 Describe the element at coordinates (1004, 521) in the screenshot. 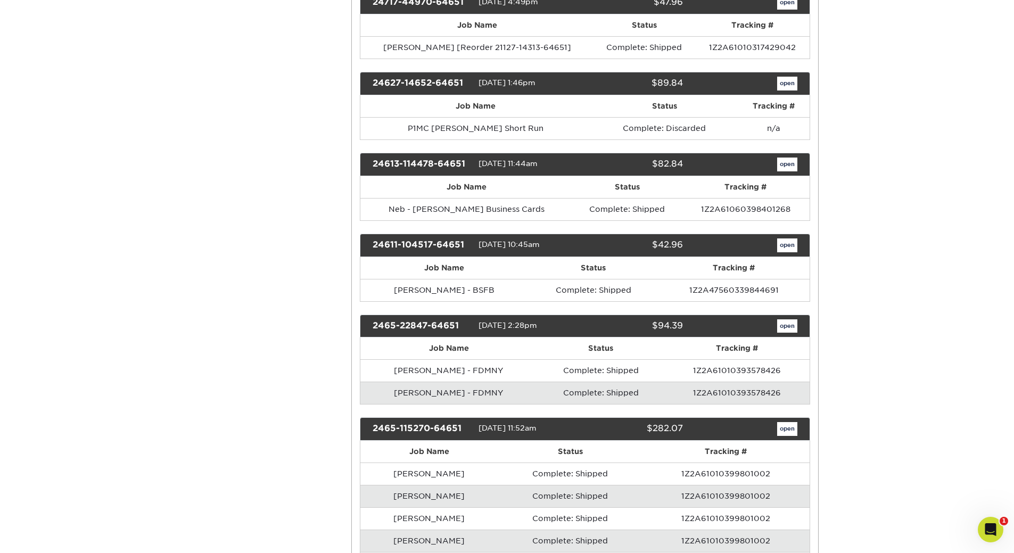

I see `span: 1` at that location.